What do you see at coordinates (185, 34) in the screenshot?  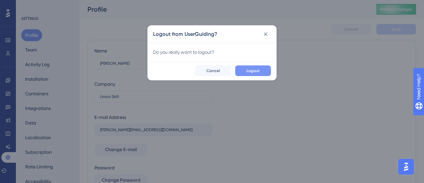 I see `h2: Logout from UserGuiding?` at bounding box center [185, 34].